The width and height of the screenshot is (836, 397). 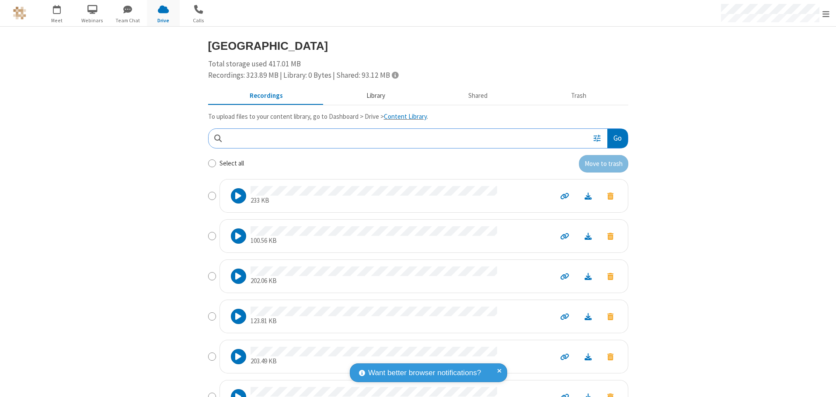 What do you see at coordinates (579, 96) in the screenshot?
I see `button: Trash` at bounding box center [579, 96].